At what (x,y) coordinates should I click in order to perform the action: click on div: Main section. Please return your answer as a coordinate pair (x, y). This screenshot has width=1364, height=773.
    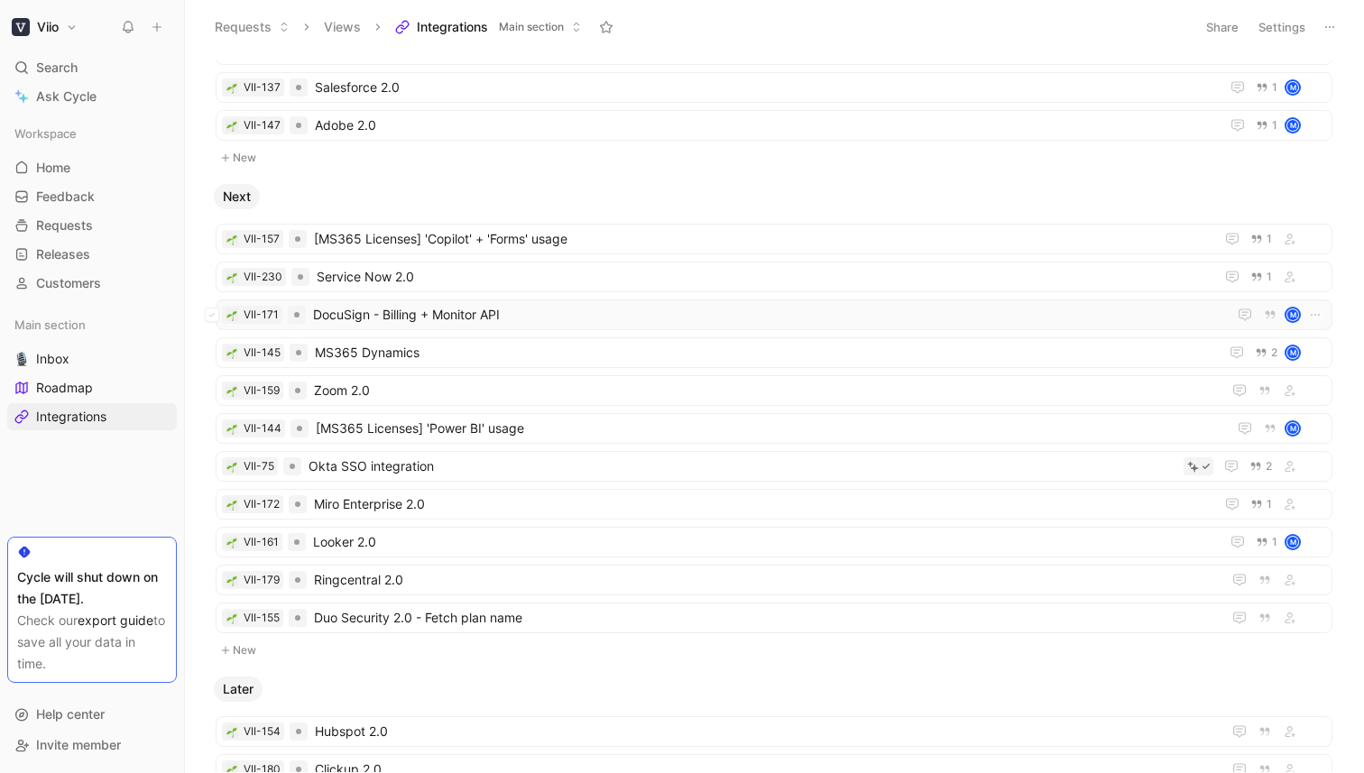
    Looking at the image, I should click on (92, 325).